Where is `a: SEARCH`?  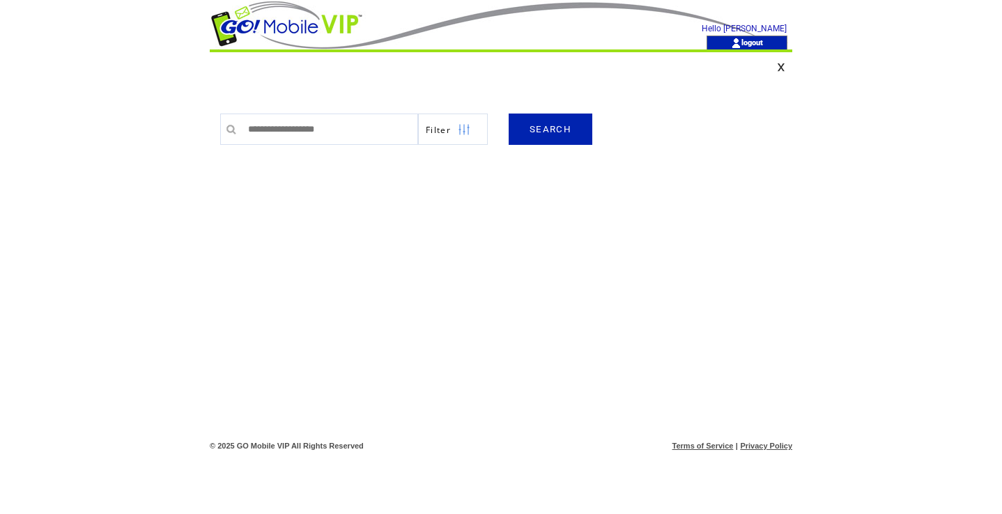
a: SEARCH is located at coordinates (550, 129).